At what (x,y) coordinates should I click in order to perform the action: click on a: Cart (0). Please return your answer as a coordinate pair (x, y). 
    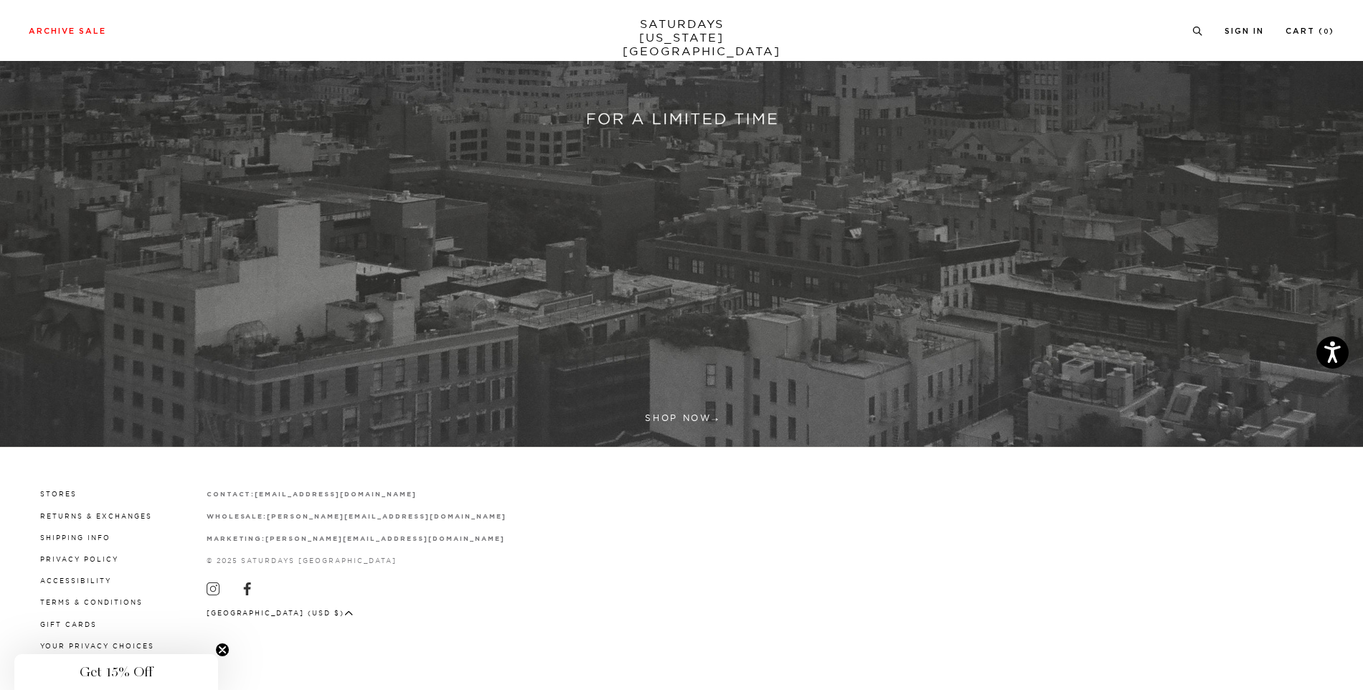
    Looking at the image, I should click on (1310, 31).